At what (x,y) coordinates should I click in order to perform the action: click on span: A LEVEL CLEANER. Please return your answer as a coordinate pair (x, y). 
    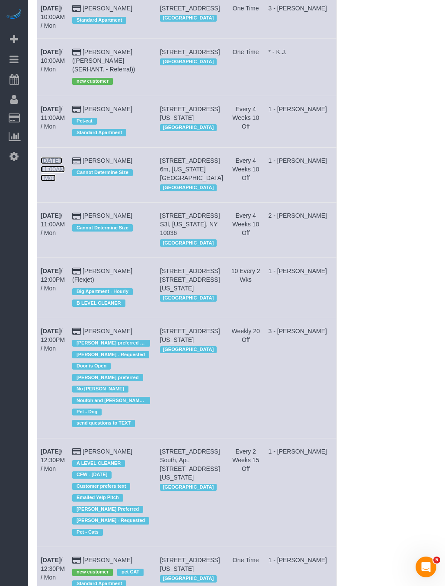
    Looking at the image, I should click on (99, 463).